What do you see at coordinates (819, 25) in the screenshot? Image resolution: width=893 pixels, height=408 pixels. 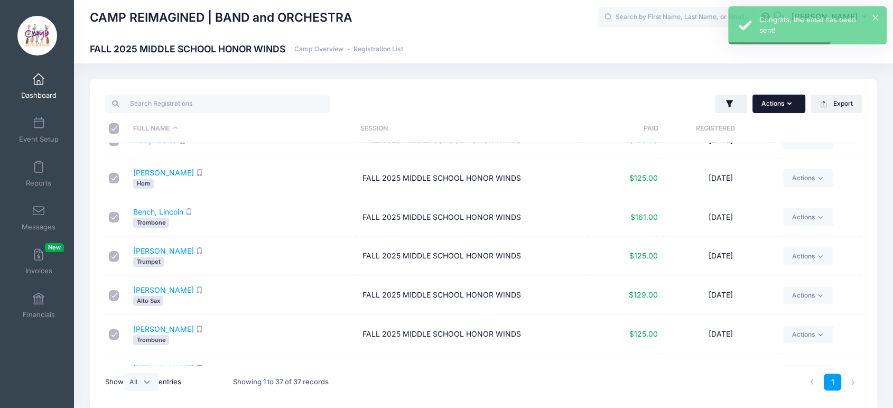 I see `div: Congrats, the email has been sent!` at bounding box center [819, 25].